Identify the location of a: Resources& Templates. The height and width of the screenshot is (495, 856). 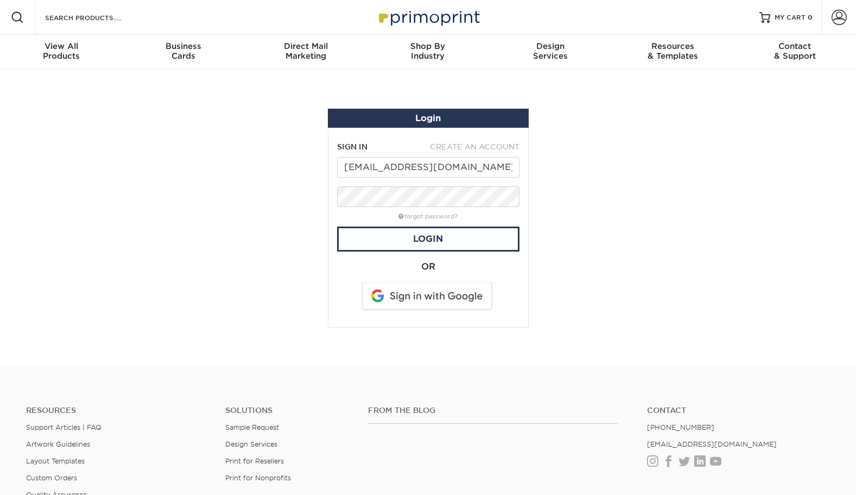
(672, 52).